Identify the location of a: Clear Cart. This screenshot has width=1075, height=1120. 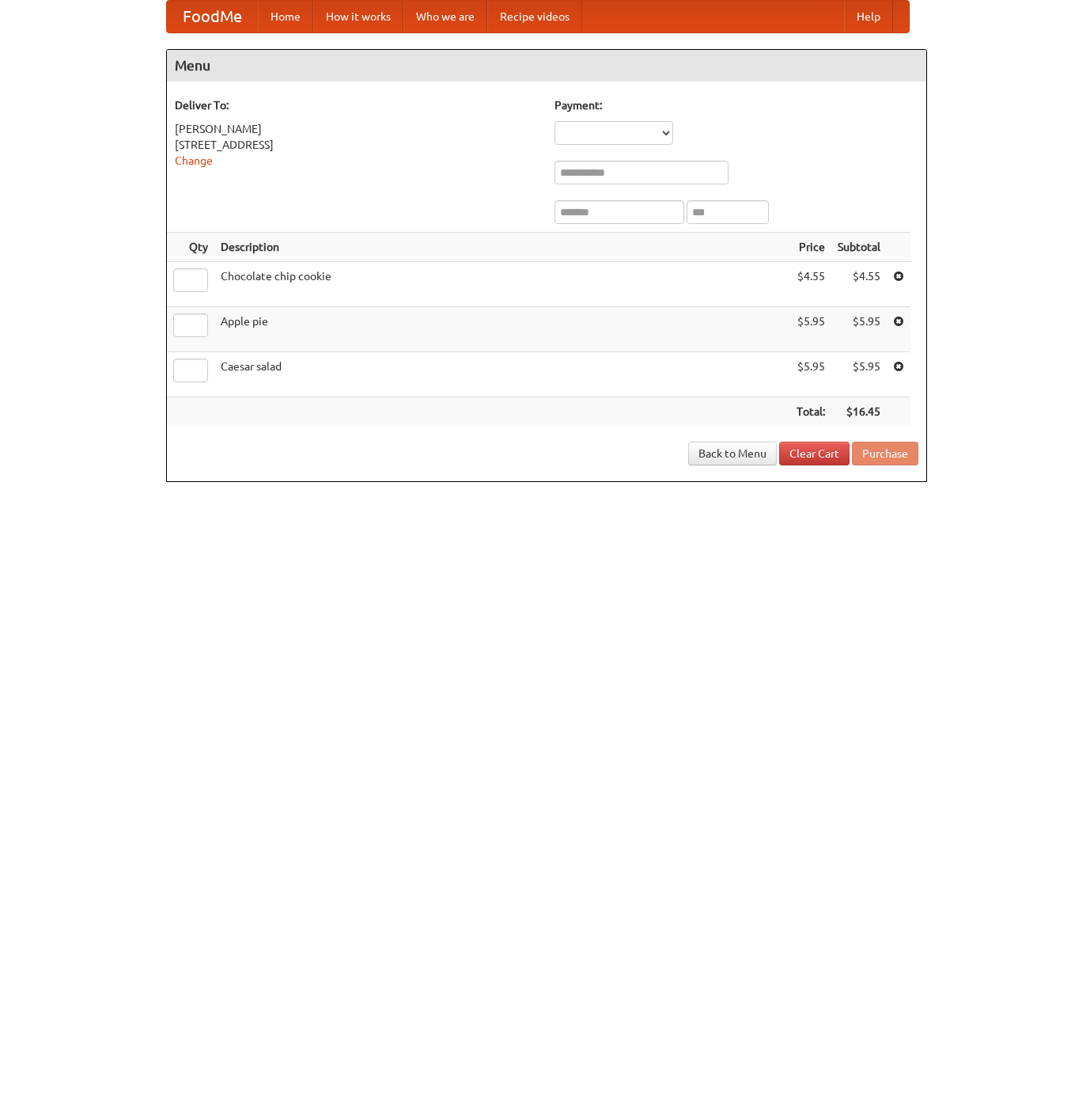
(814, 454).